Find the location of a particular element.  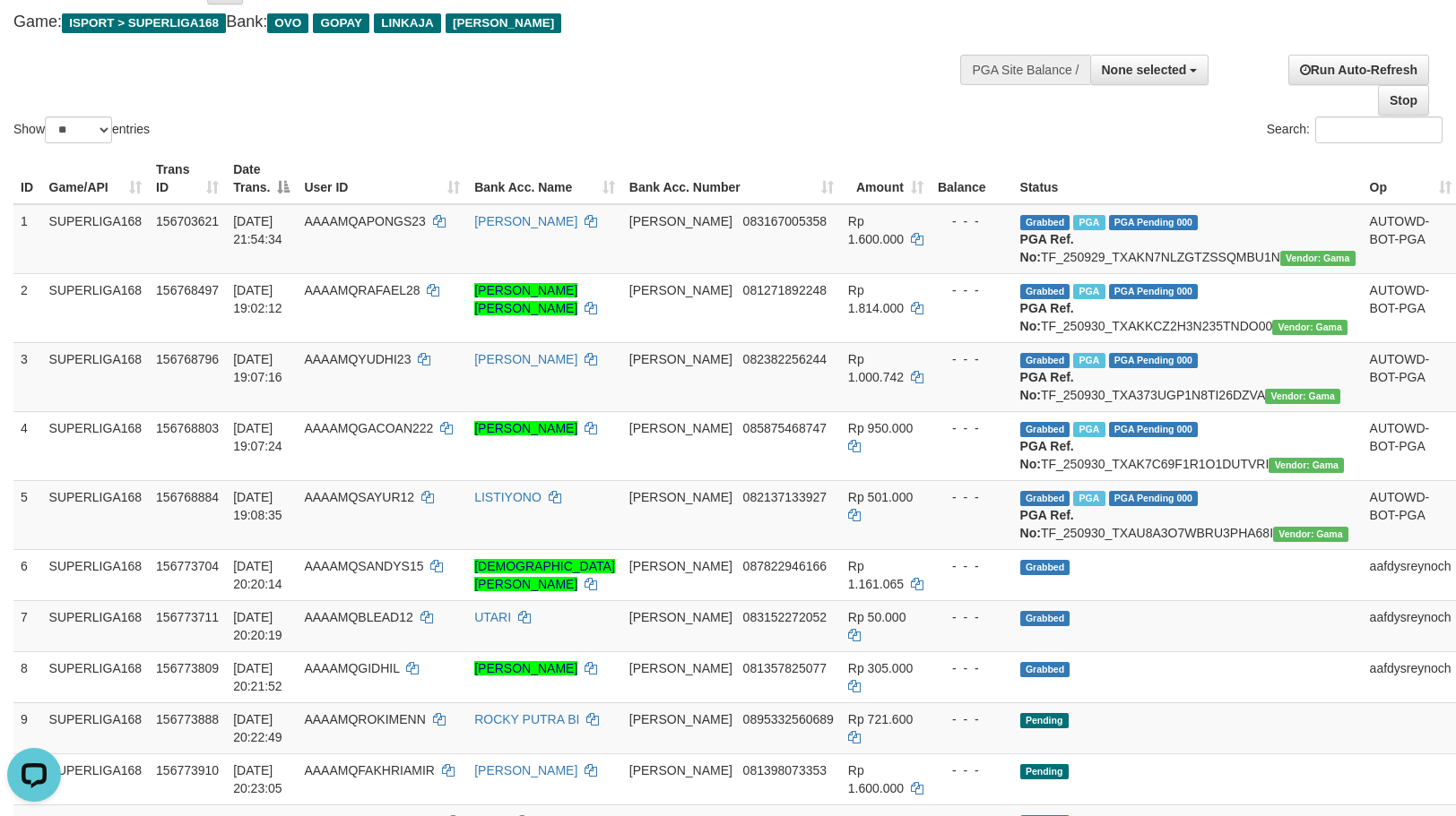

td: TF_250930_TXAK7C69F1R1O1DUTVRI is located at coordinates (1188, 445).